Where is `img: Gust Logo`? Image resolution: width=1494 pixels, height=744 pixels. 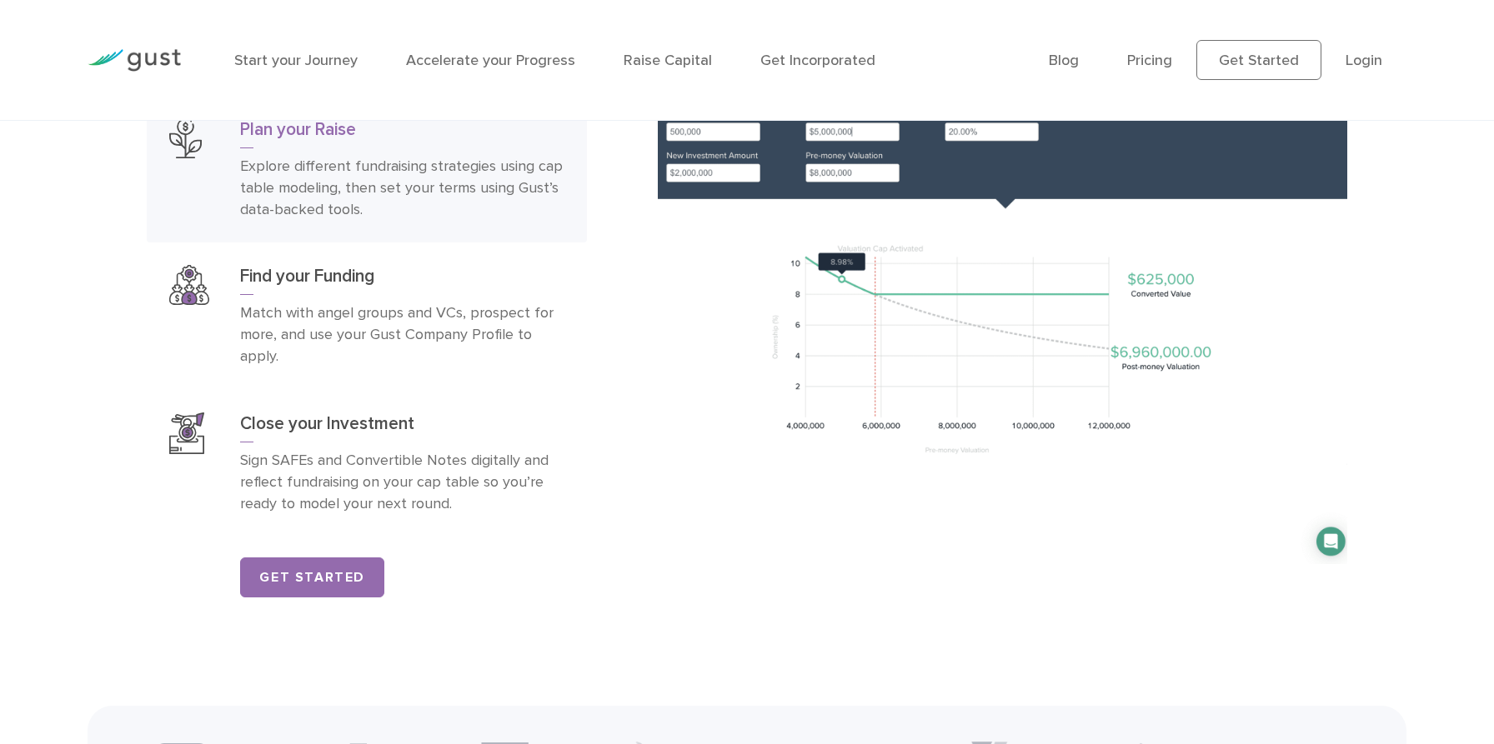
img: Gust Logo is located at coordinates (134, 60).